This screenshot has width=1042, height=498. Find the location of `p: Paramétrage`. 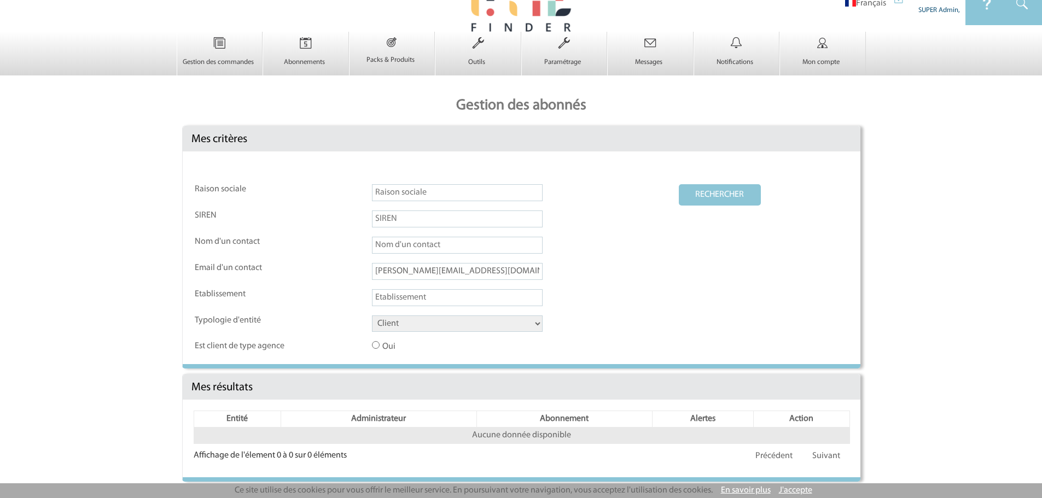

p: Paramétrage is located at coordinates (563, 62).